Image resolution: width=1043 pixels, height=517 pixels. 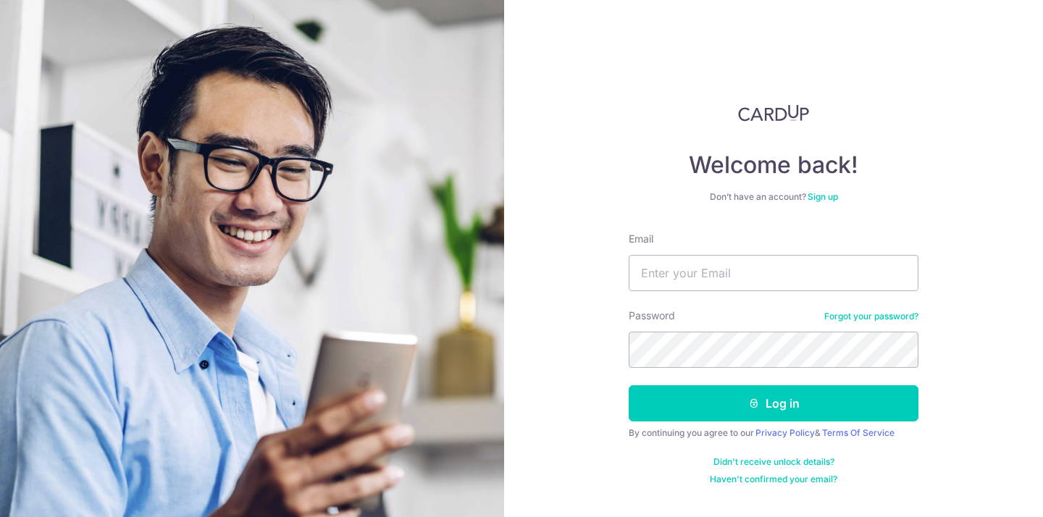 I want to click on div: By continuing you agree to our &, so click(x=774, y=433).